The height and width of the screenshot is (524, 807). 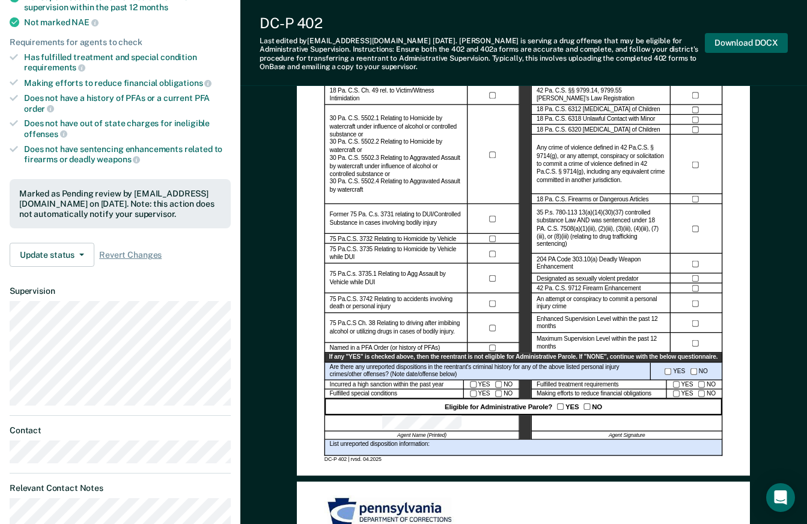 I want to click on div: Making efforts to reduce financial, so click(x=127, y=83).